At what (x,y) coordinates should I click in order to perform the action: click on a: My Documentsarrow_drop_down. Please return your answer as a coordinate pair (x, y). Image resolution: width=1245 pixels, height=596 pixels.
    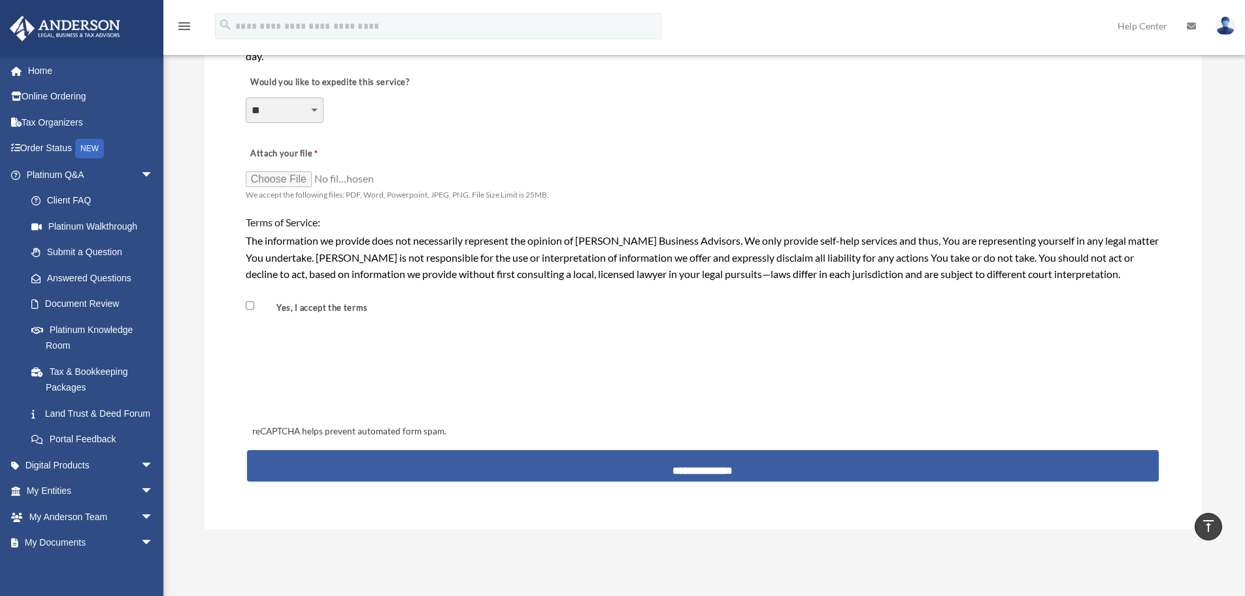
    Looking at the image, I should click on (91, 543).